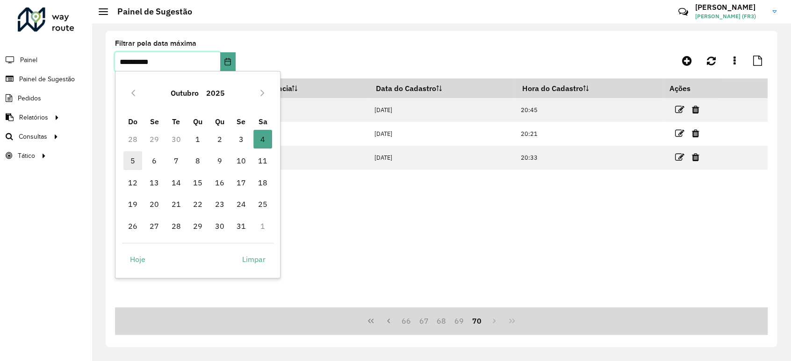 This screenshot has height=361, width=791. I want to click on span: 11, so click(263, 161).